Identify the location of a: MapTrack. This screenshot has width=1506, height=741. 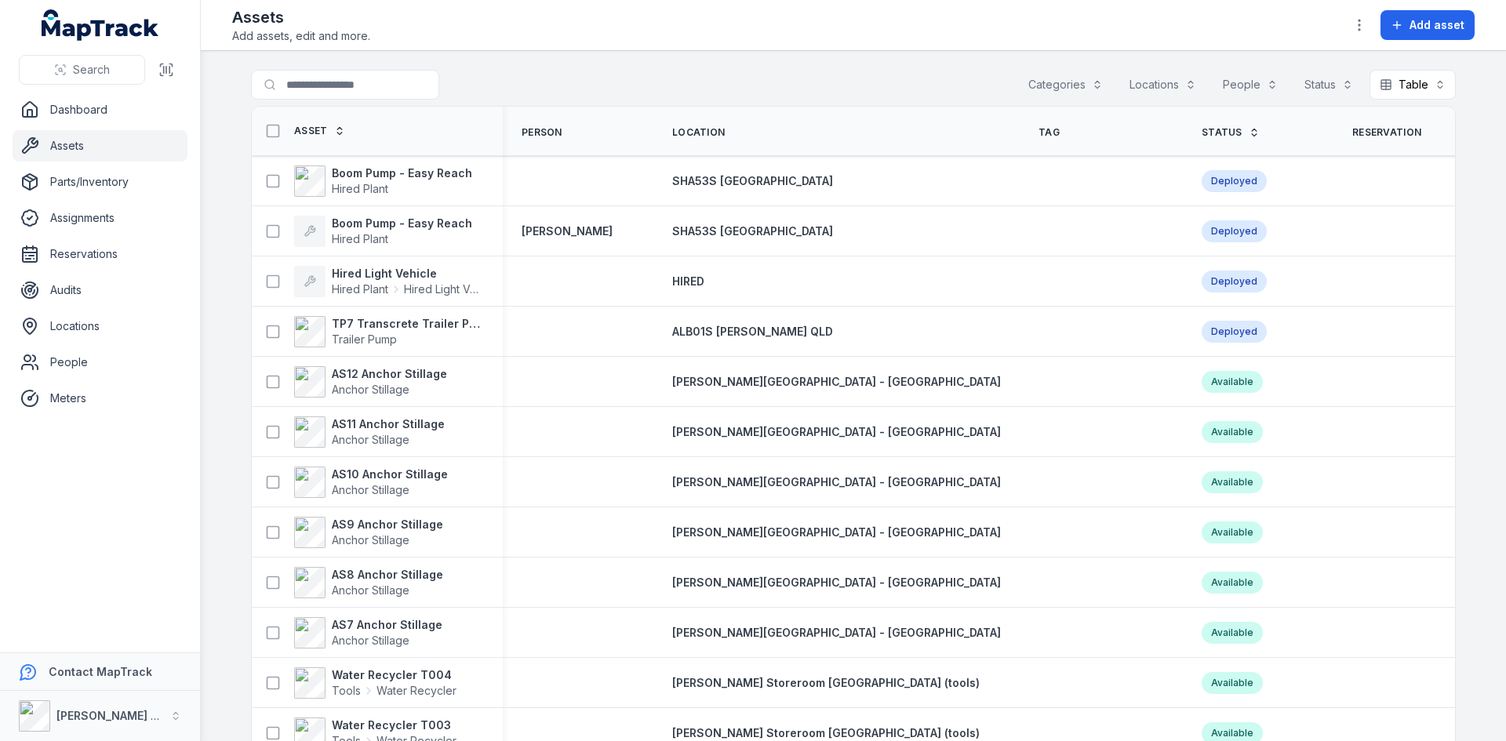
(100, 25).